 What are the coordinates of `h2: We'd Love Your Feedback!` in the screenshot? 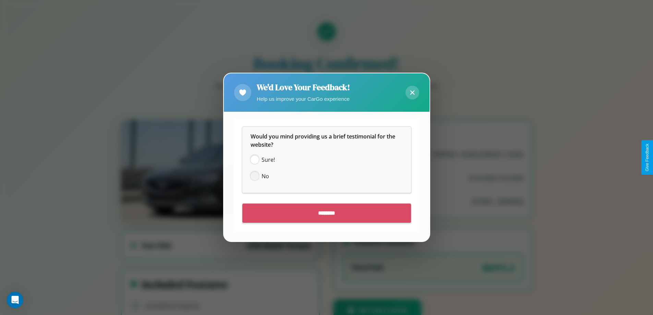 It's located at (303, 87).